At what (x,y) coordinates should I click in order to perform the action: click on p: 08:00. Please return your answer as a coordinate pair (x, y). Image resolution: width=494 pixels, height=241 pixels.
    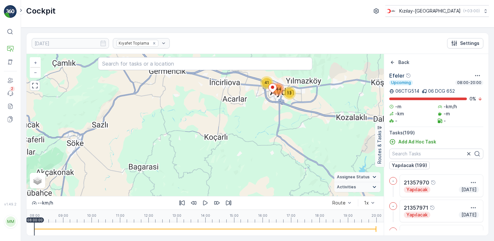
    Looking at the image, I should click on (35, 216).